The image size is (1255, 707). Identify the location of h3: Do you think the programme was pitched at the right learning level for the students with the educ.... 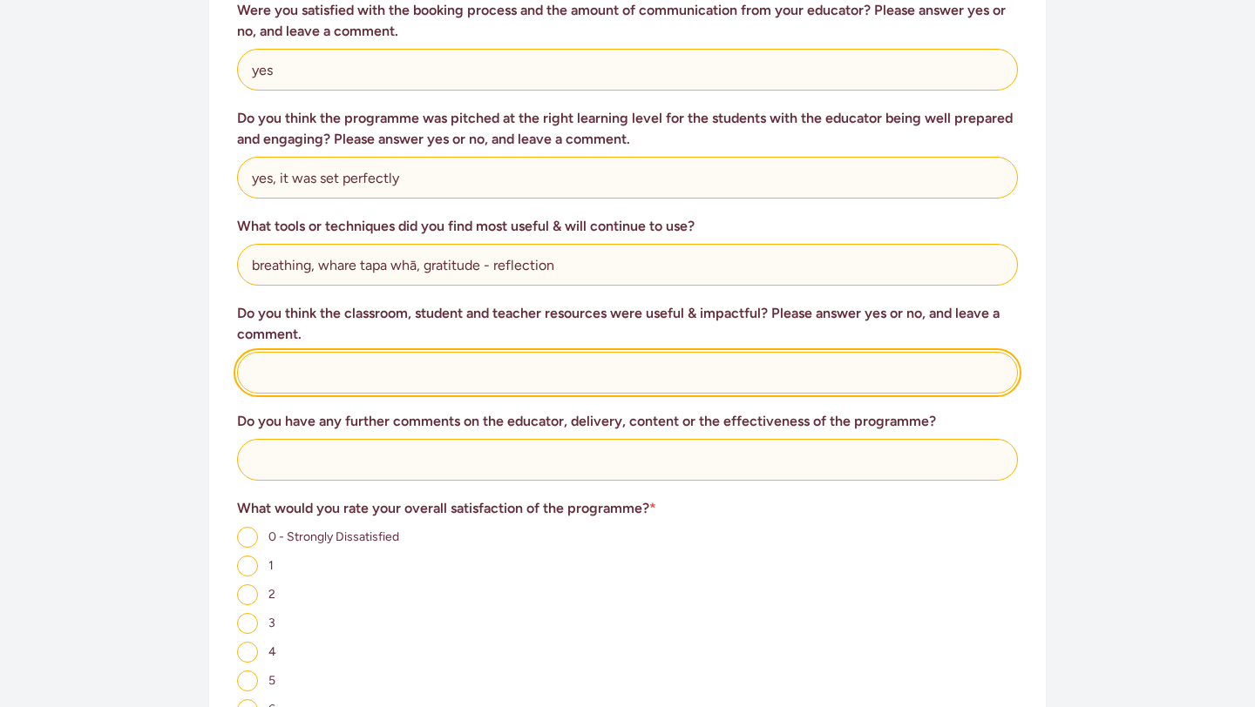
(627, 129).